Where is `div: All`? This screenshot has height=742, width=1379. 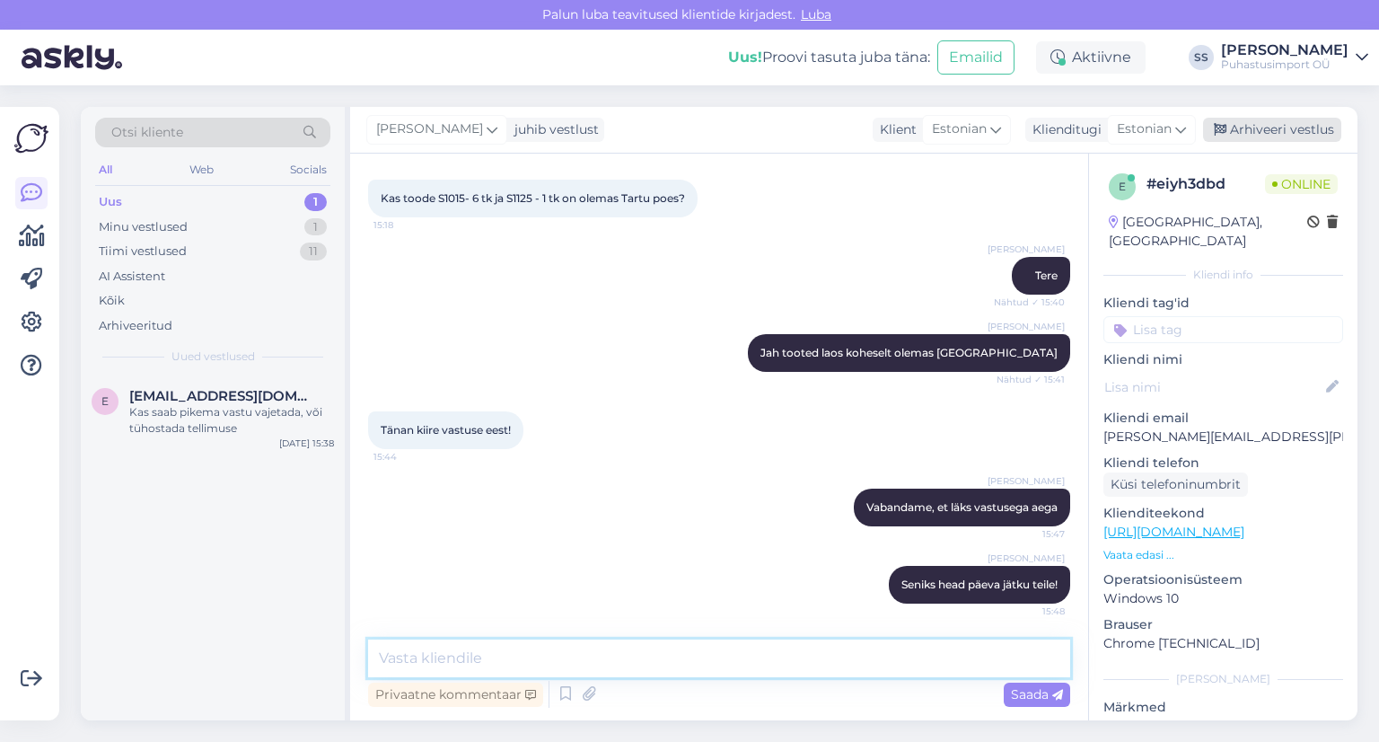
div: All is located at coordinates (105, 170).